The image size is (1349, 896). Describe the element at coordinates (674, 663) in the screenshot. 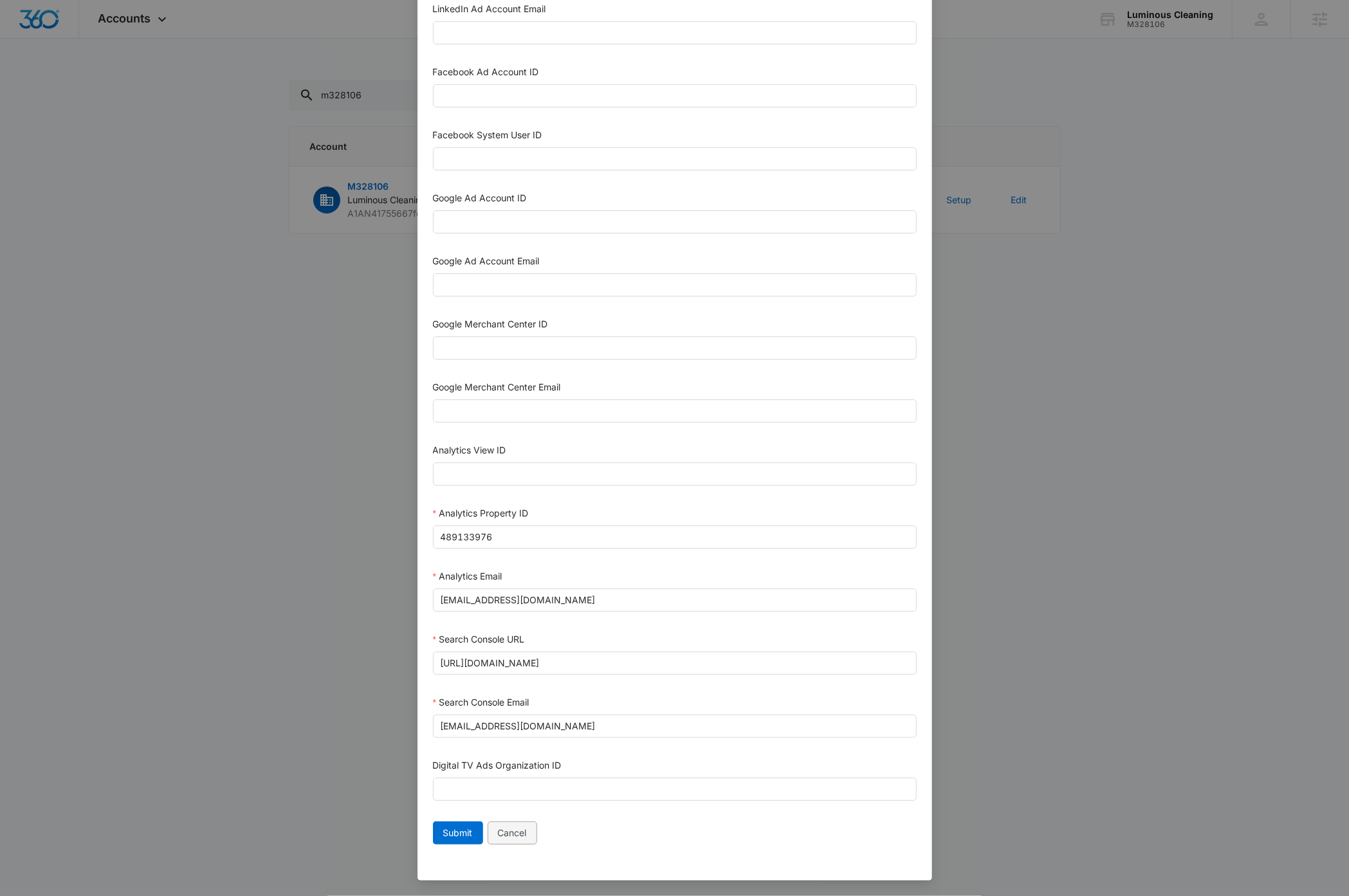

I see `input: Search Console URL` at that location.